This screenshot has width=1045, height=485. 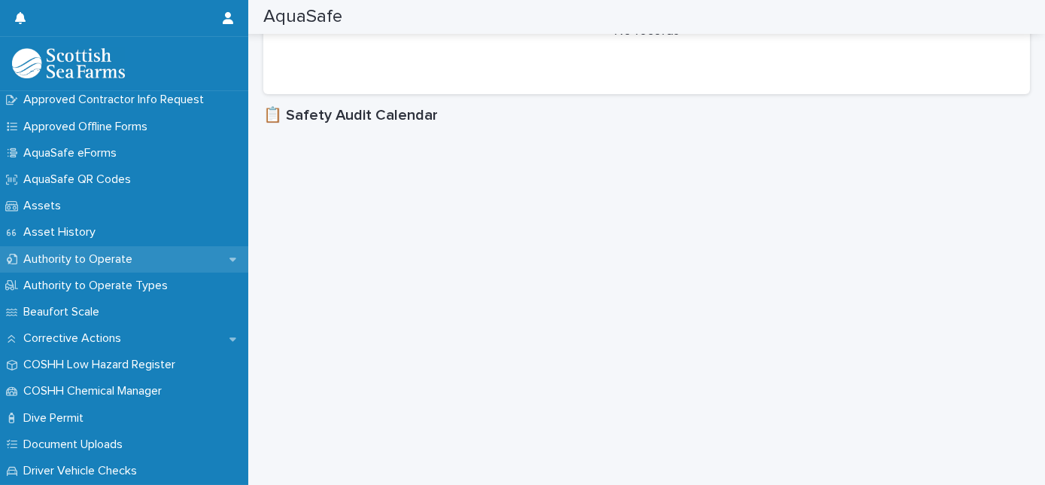 I want to click on p: Driver Vehicle Checks, so click(x=83, y=470).